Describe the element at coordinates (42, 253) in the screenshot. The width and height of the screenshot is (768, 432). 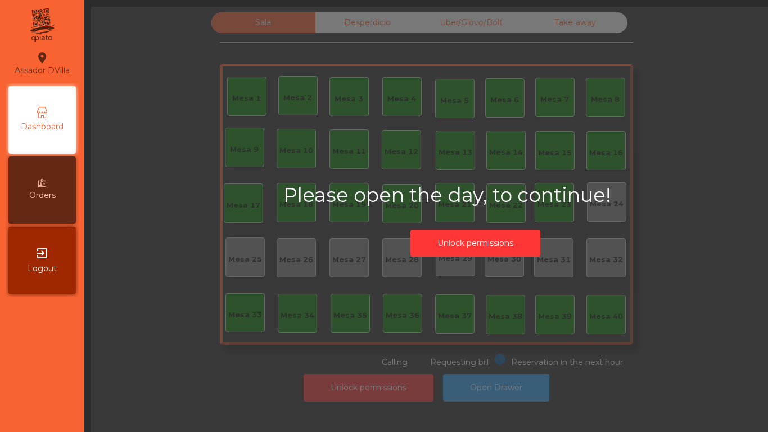
I see `i: exit_to_app` at that location.